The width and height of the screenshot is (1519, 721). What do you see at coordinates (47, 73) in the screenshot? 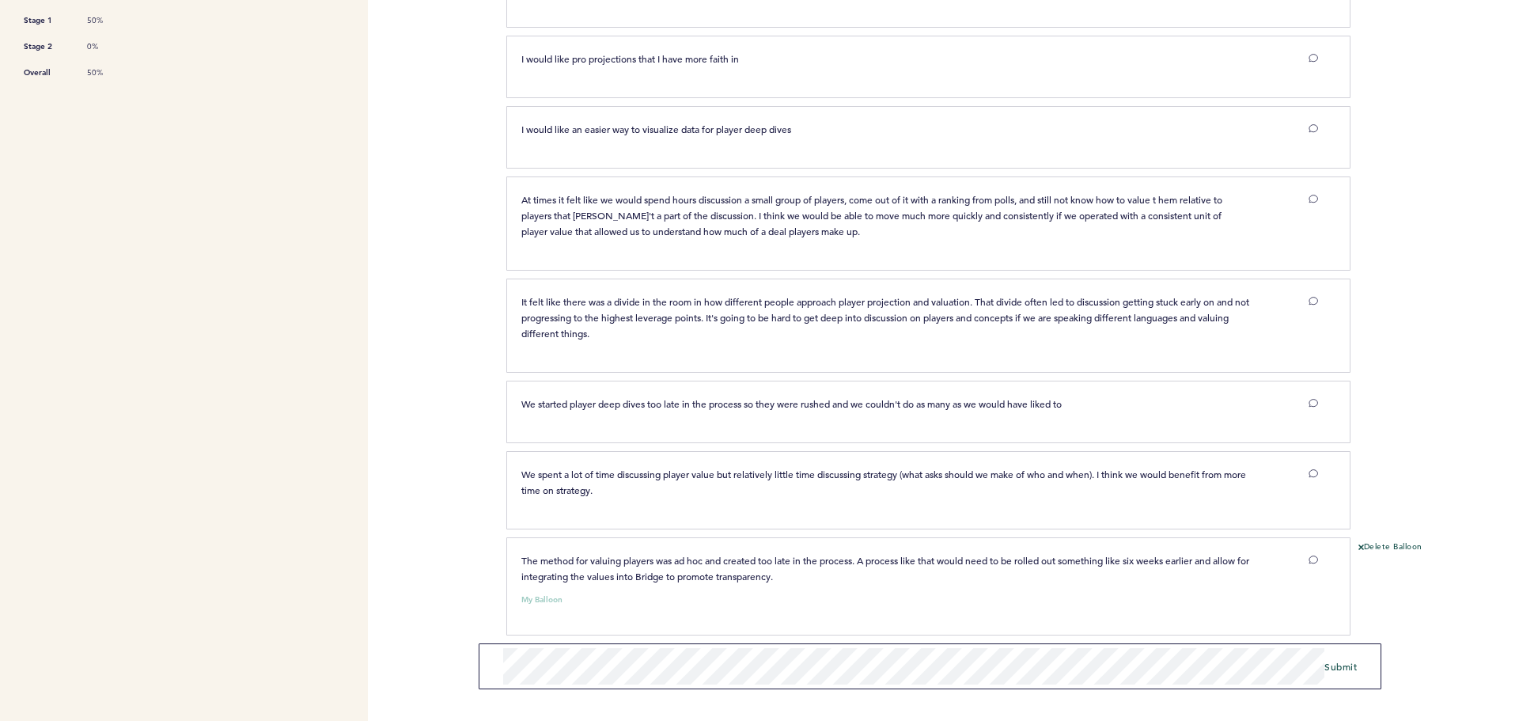
I see `span: Overall` at bounding box center [47, 73].